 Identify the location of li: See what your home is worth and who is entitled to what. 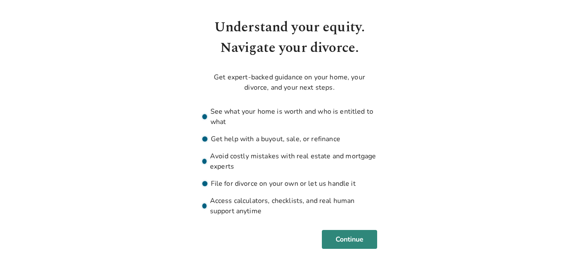
(290, 117).